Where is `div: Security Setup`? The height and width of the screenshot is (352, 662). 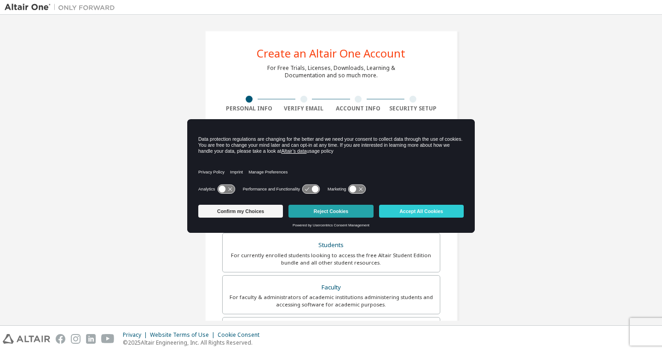 div: Security Setup is located at coordinates (412, 108).